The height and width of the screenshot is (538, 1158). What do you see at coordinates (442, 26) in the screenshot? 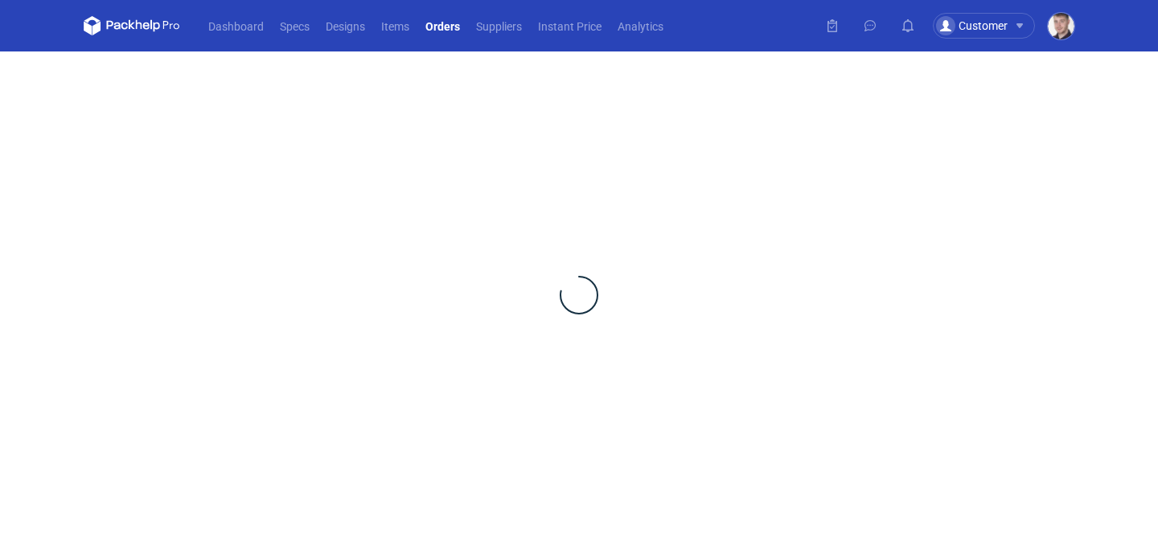
I see `a: Orders` at bounding box center [442, 26].